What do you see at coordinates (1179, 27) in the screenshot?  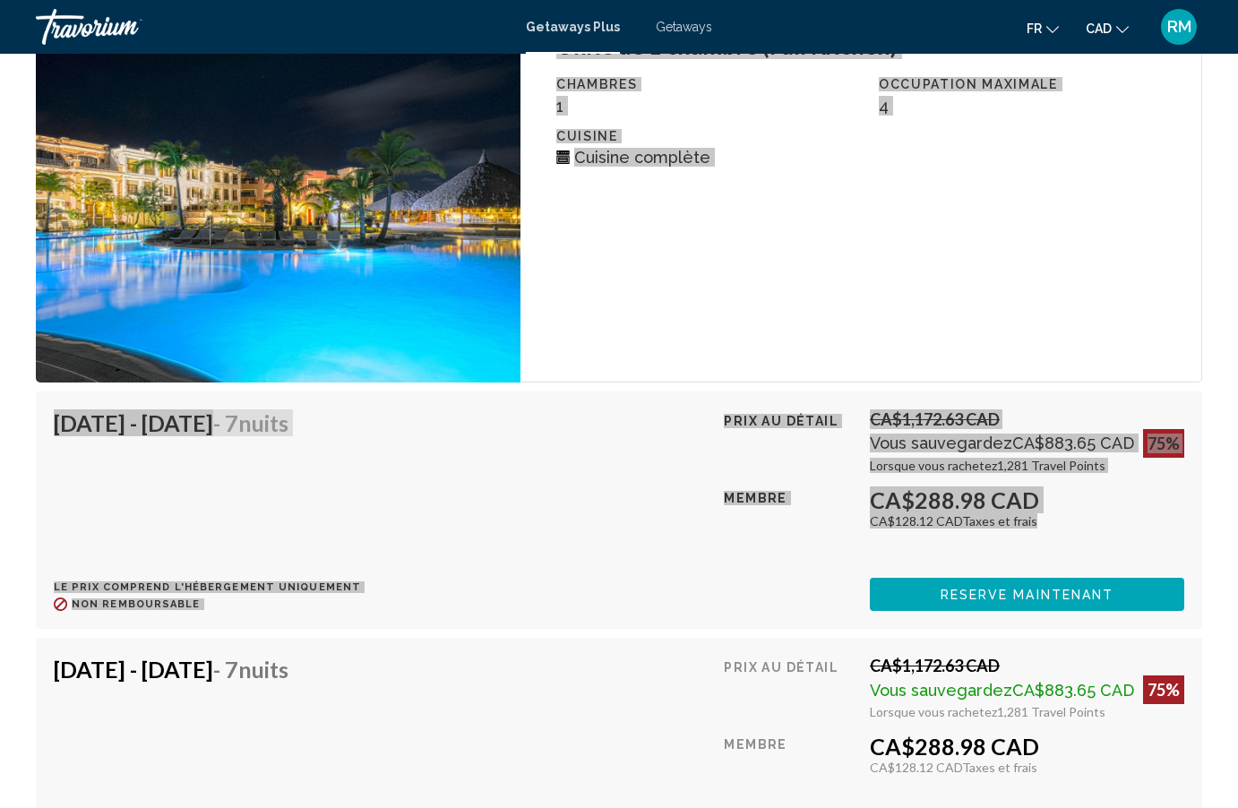 I see `span: RM` at bounding box center [1179, 27].